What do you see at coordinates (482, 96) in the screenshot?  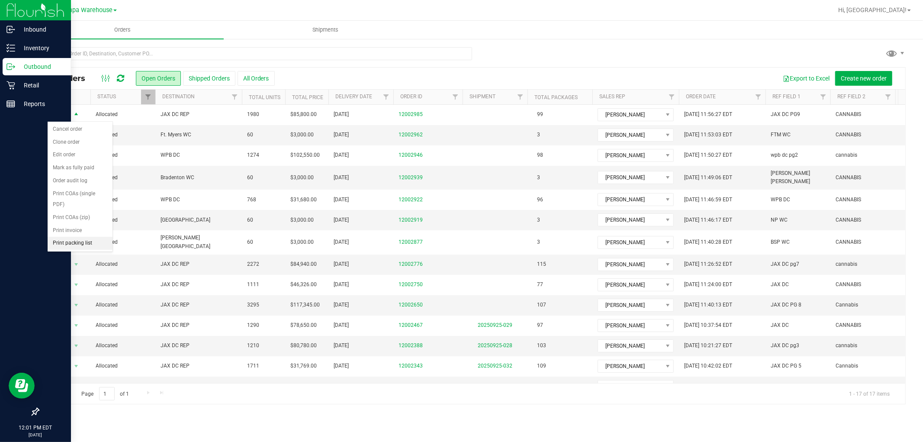 I see `a: Shipment` at bounding box center [482, 96].